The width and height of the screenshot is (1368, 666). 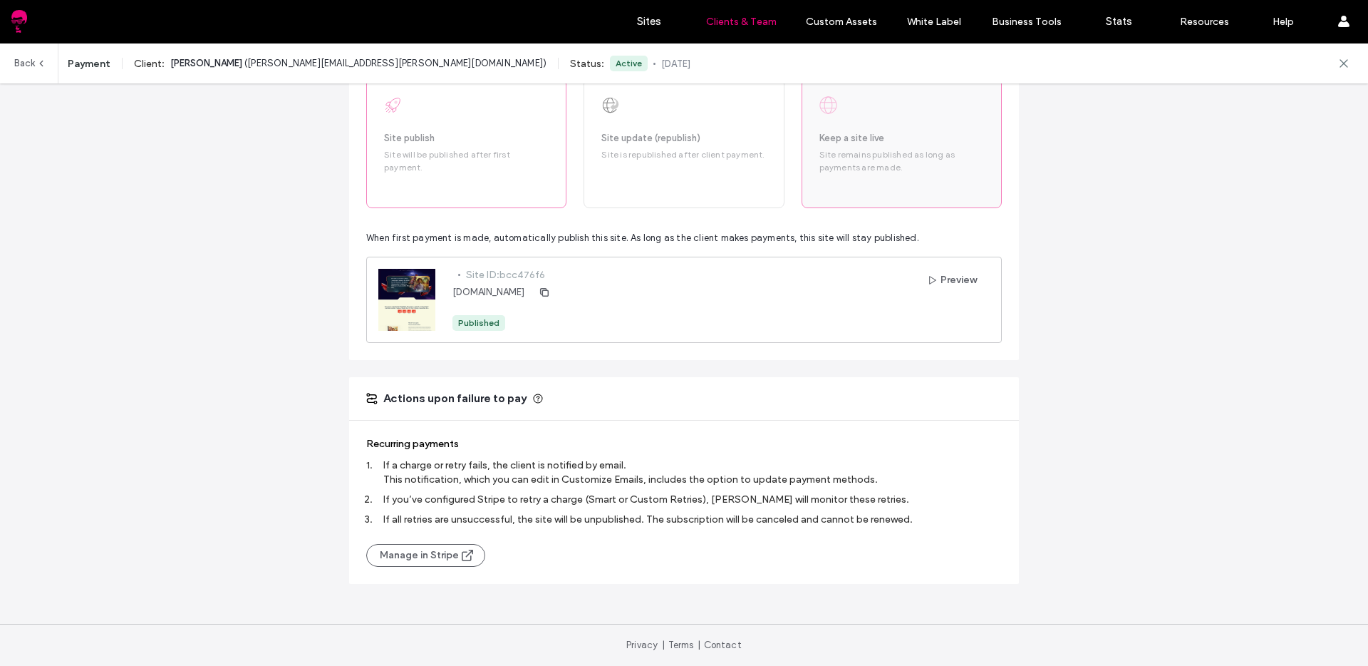 I want to click on a: Privacy, so click(x=642, y=644).